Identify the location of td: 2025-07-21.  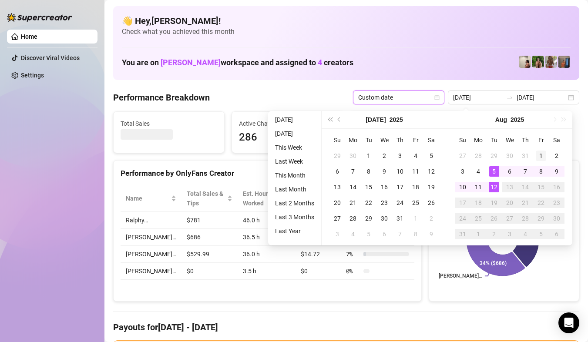
(353, 203).